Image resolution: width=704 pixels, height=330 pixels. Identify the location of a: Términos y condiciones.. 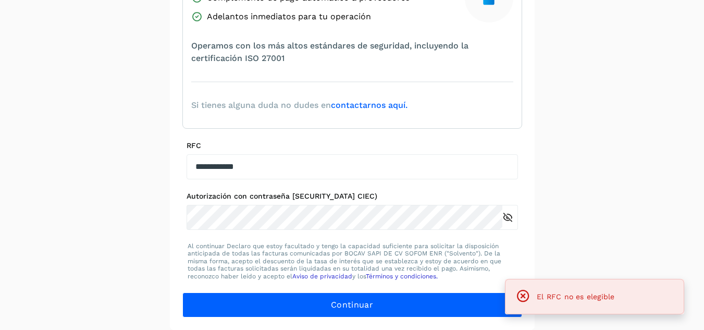
(401, 276).